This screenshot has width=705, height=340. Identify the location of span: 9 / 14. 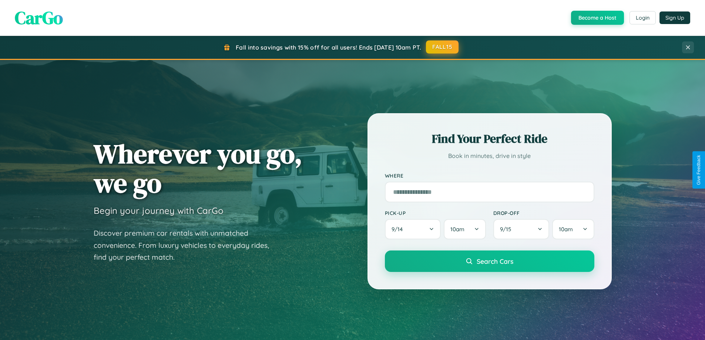
(399, 229).